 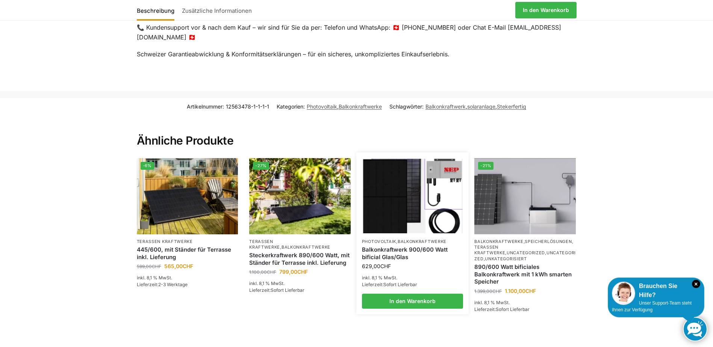 I want to click on a: Steckerkraftwerk 890/600 Watt, mit Ständer für Terrasse inkl. Lieferung, so click(x=300, y=259).